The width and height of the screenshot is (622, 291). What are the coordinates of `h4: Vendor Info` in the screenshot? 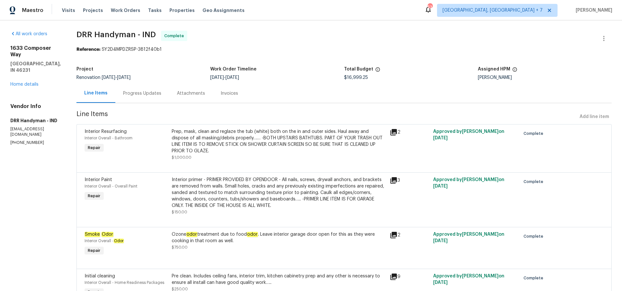 It's located at (36, 107).